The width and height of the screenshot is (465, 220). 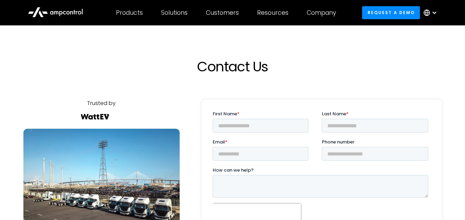 What do you see at coordinates (232, 67) in the screenshot?
I see `h1: Contact Us` at bounding box center [232, 67].